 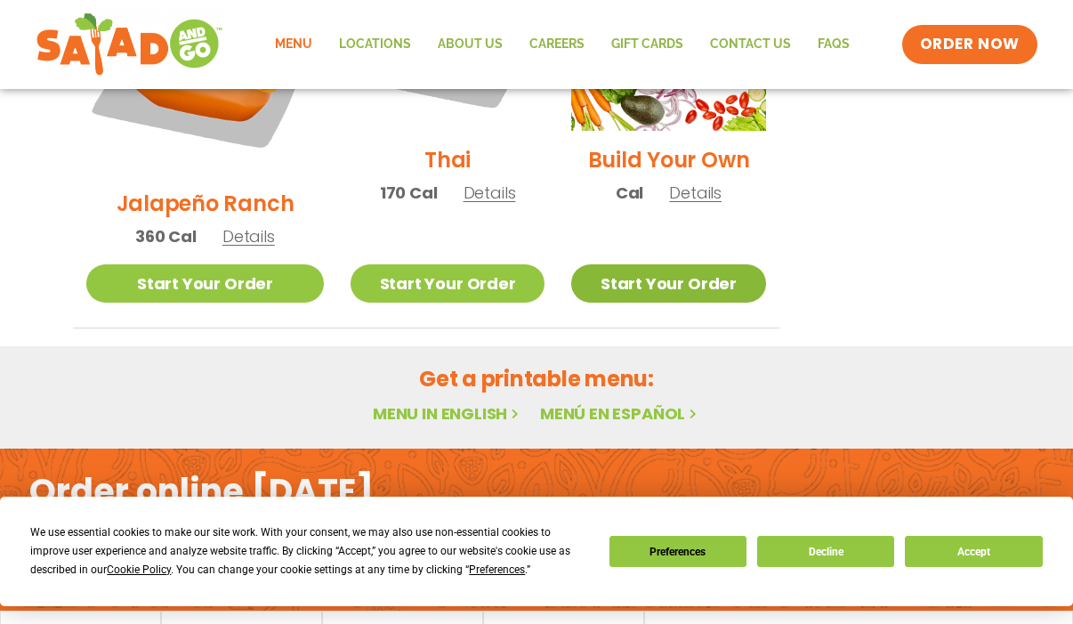 I want to click on h2: Thai, so click(x=447, y=159).